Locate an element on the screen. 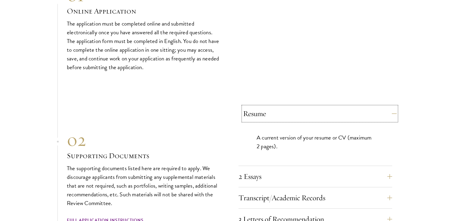 The image size is (459, 221). button: Resume is located at coordinates (320, 114).